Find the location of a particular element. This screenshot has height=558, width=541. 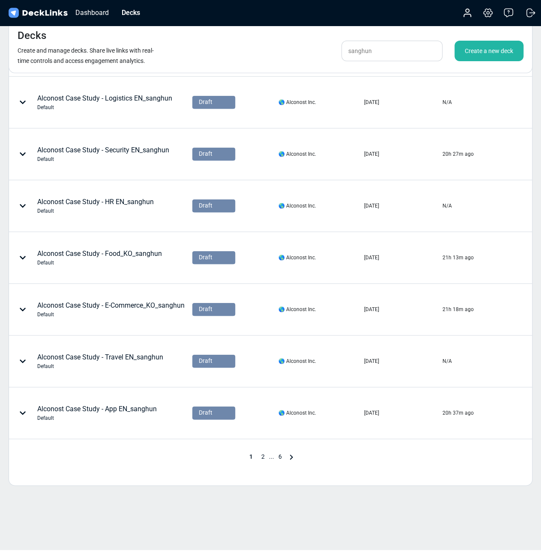

div: Dashboard is located at coordinates (92, 12).